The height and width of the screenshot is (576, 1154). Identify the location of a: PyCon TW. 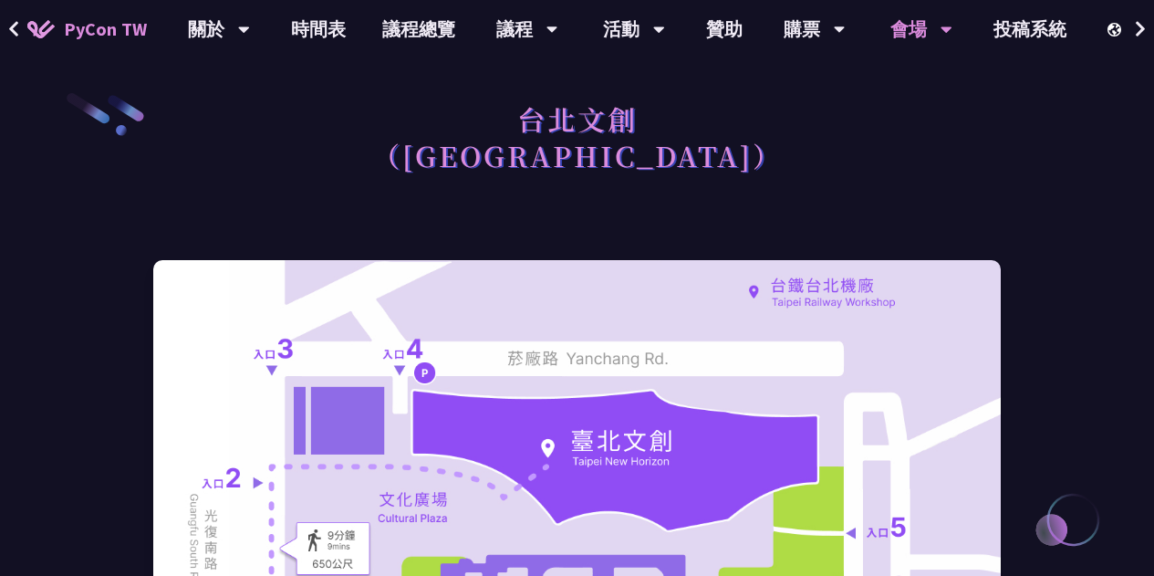
(87, 29).